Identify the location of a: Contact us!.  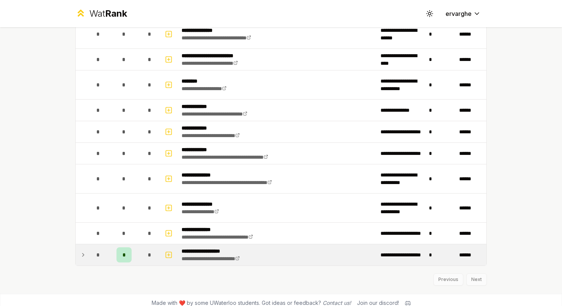
(337, 302).